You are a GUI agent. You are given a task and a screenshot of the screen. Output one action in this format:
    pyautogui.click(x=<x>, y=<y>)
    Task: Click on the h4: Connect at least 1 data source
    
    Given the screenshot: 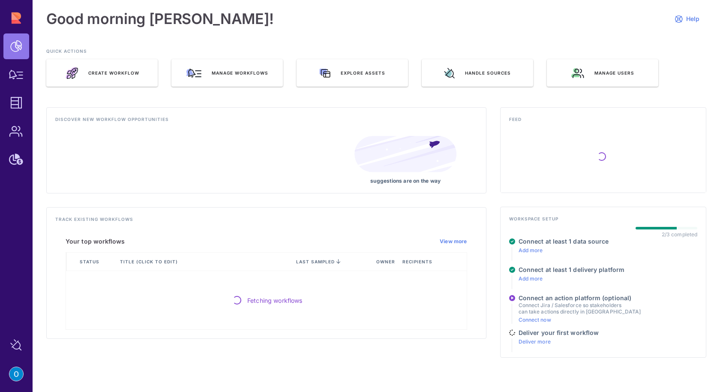 What is the action you would take?
    pyautogui.click(x=563, y=241)
    